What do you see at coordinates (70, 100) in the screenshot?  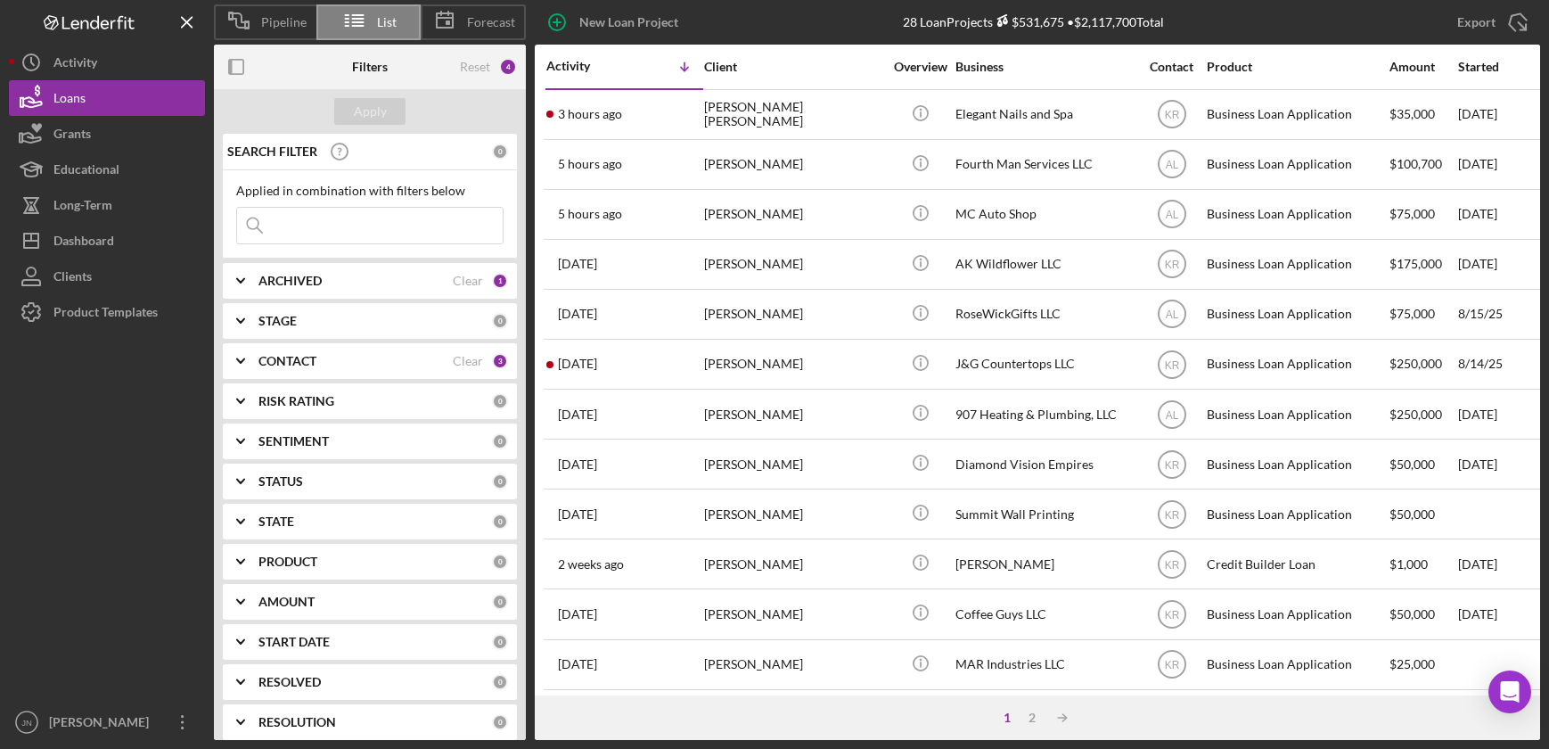 I see `div: Loans` at bounding box center [70, 100].